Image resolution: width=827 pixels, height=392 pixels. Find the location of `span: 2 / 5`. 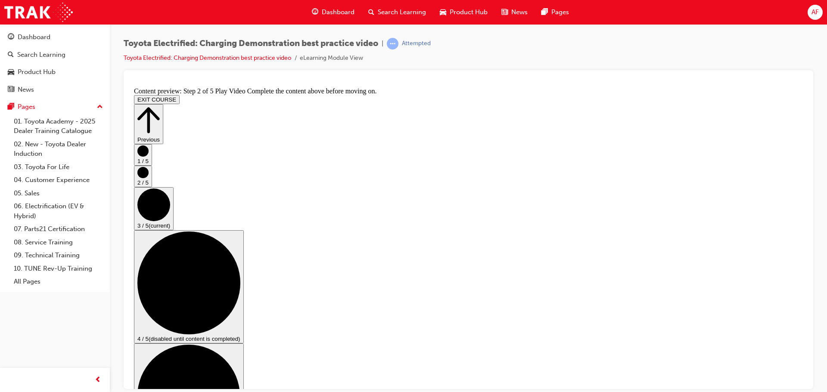

span: 2 / 5 is located at coordinates (12, 99).